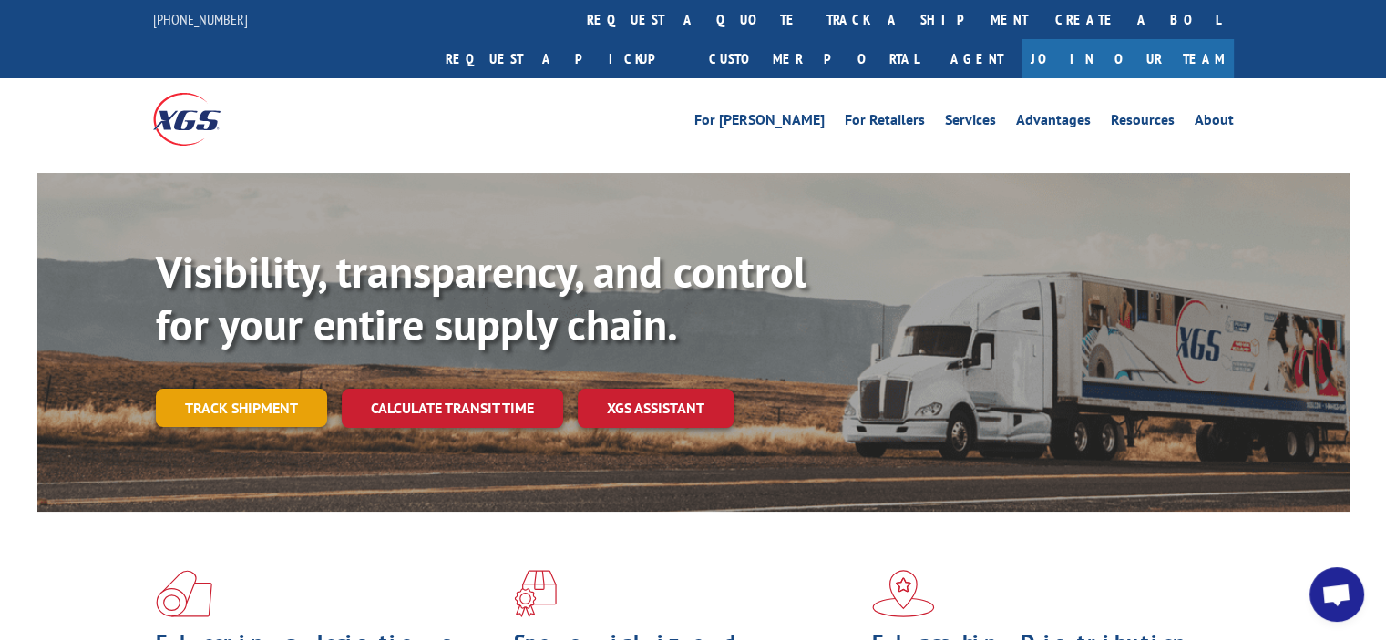 The image size is (1386, 640). I want to click on img: xgs-icon-focused-on-flooring-red, so click(535, 594).